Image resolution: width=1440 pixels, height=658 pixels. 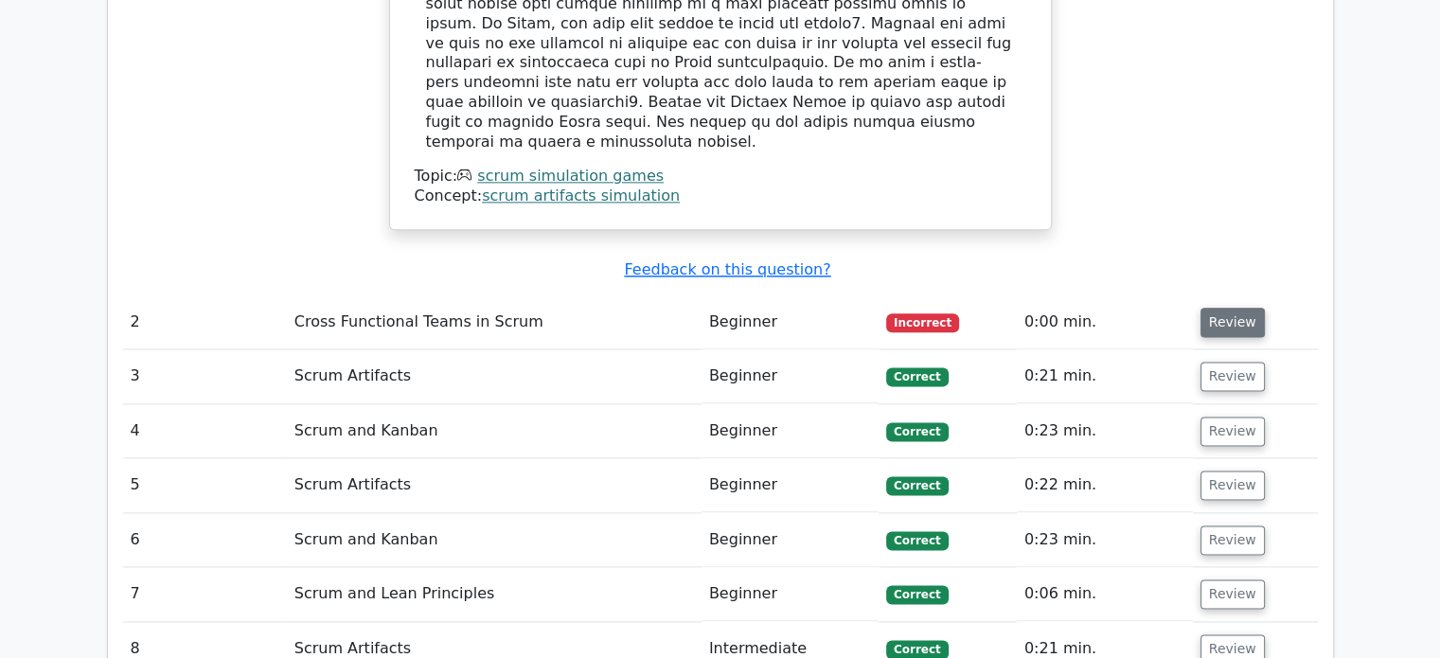 I want to click on td: 6, so click(x=205, y=540).